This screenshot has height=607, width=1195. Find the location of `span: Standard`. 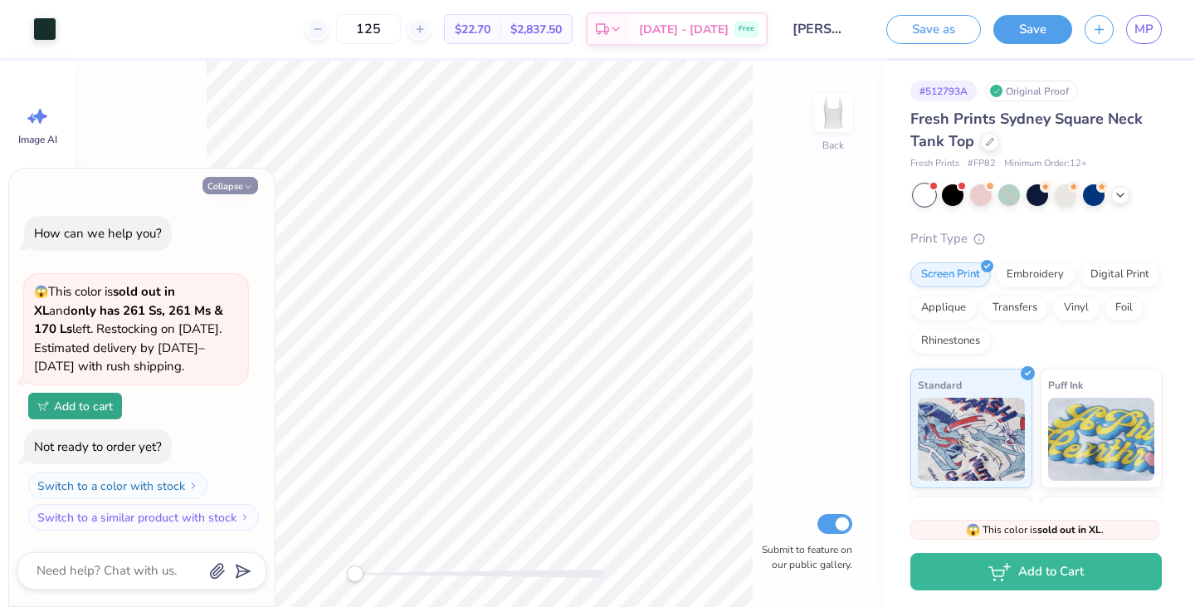

span: Standard is located at coordinates (939, 384).